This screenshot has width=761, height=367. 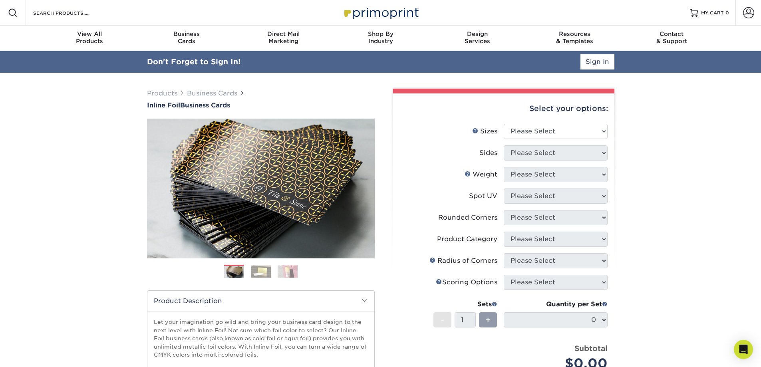 What do you see at coordinates (288, 271) in the screenshot?
I see `img: Business Cards 03` at bounding box center [288, 271].